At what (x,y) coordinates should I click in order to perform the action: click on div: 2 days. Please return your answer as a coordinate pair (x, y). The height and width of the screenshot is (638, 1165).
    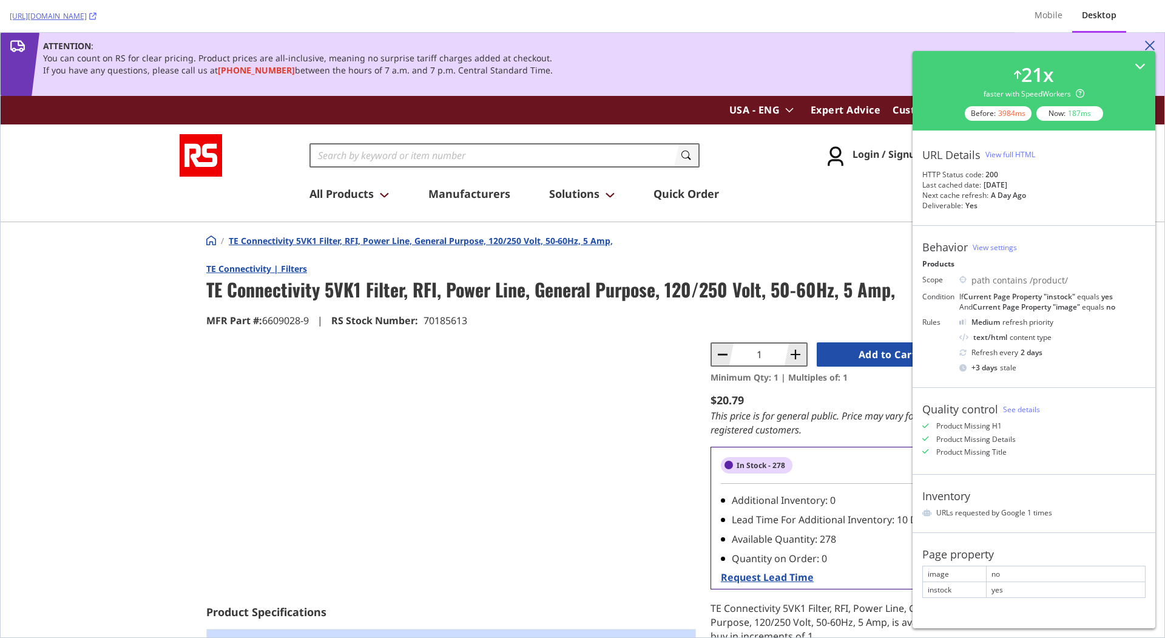
    Looking at the image, I should click on (1032, 352).